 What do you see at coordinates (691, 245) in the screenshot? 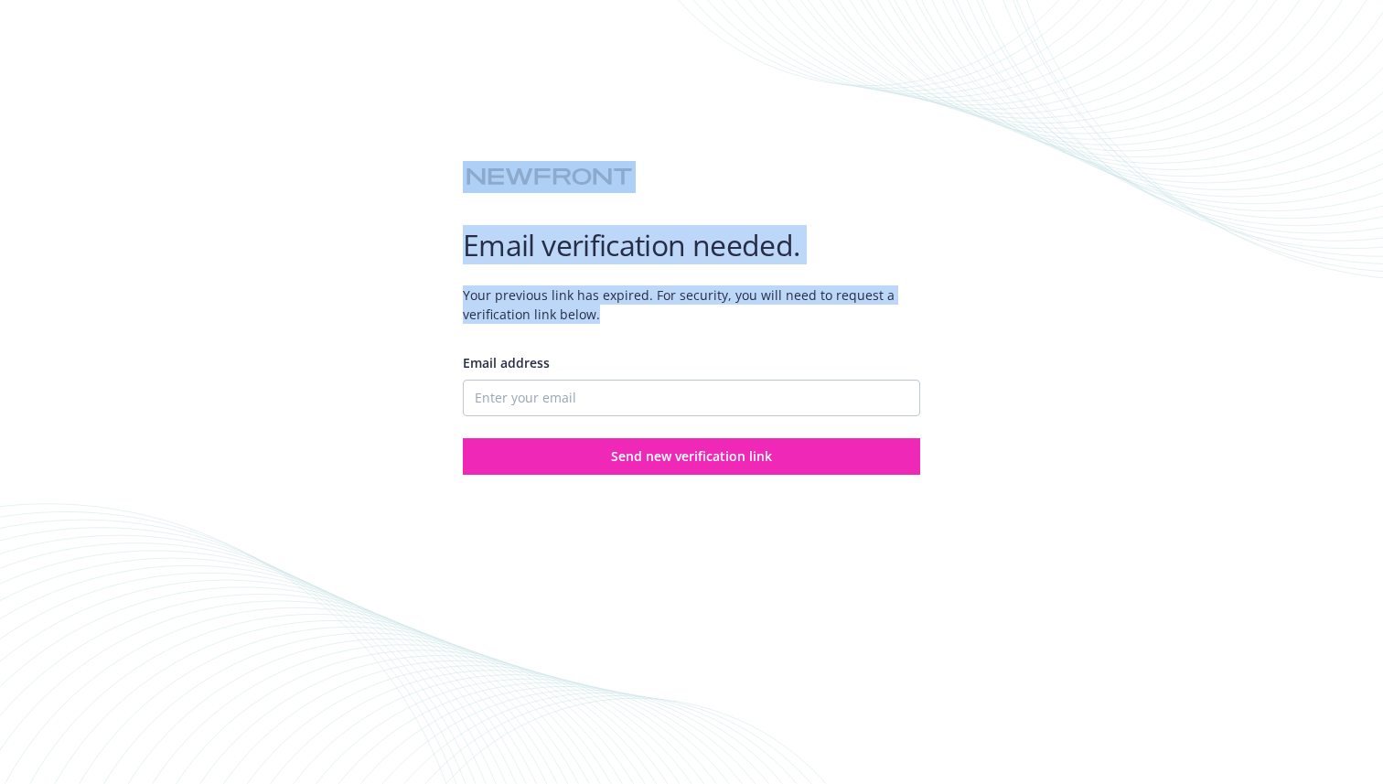
I see `h1: Email verification needed.` at bounding box center [691, 245].